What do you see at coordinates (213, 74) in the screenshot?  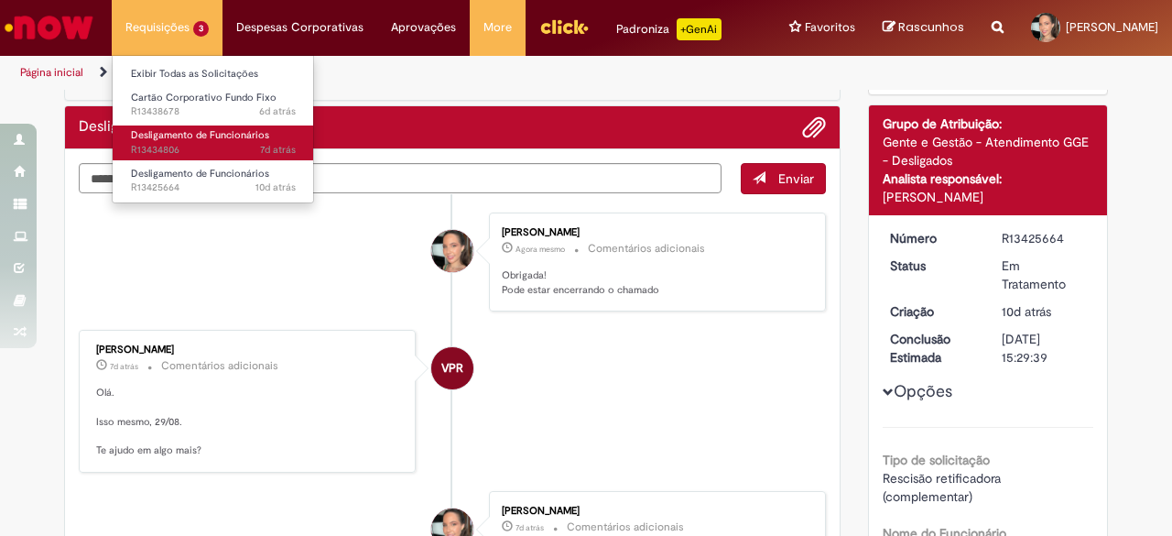 I see `a: Exibir Todas as Solicitações` at bounding box center [213, 74].